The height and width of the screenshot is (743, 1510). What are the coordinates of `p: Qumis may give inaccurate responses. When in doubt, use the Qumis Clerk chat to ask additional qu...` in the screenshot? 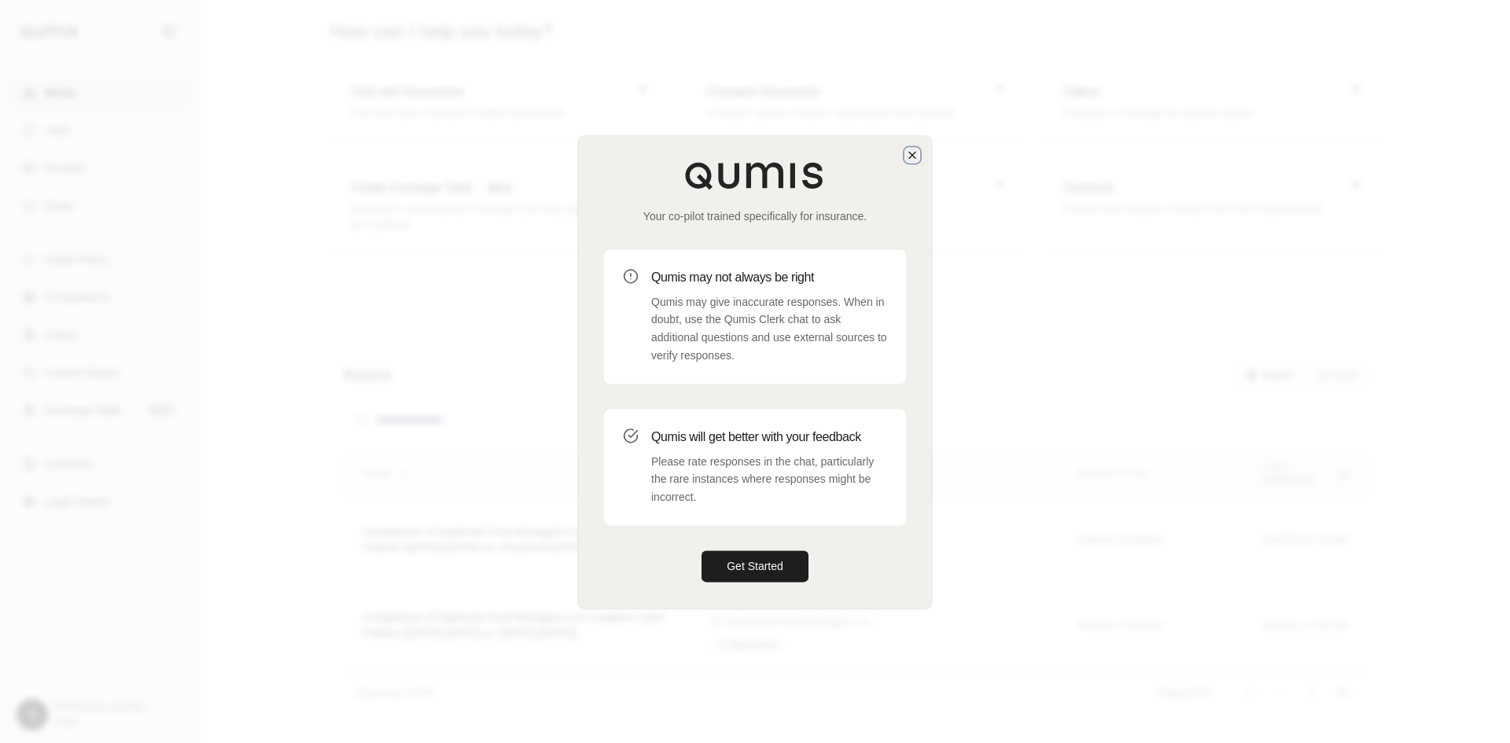 It's located at (769, 329).